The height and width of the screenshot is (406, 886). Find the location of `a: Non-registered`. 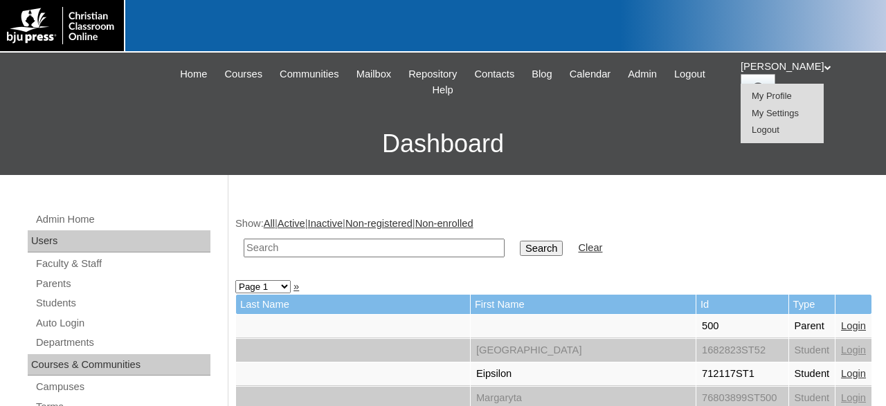

a: Non-registered is located at coordinates (379, 224).